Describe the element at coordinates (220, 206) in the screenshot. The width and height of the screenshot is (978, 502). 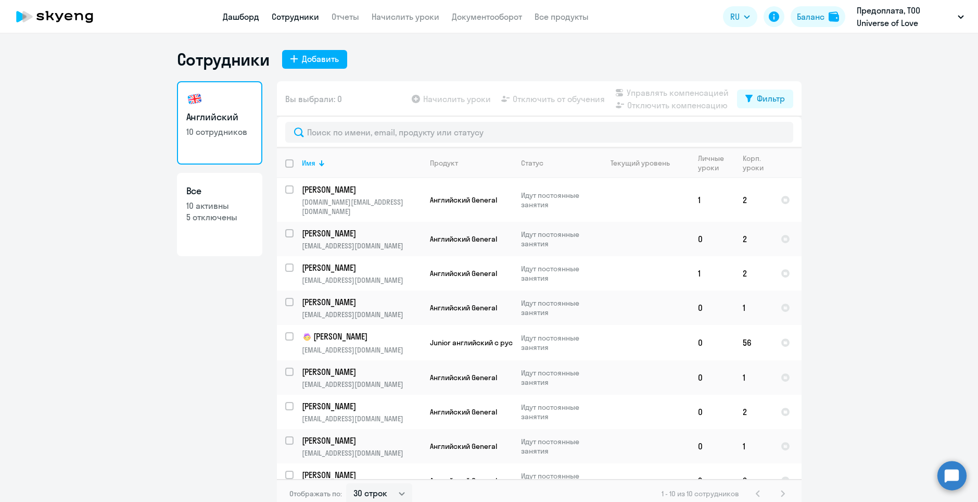
I see `p: 10 активны` at that location.